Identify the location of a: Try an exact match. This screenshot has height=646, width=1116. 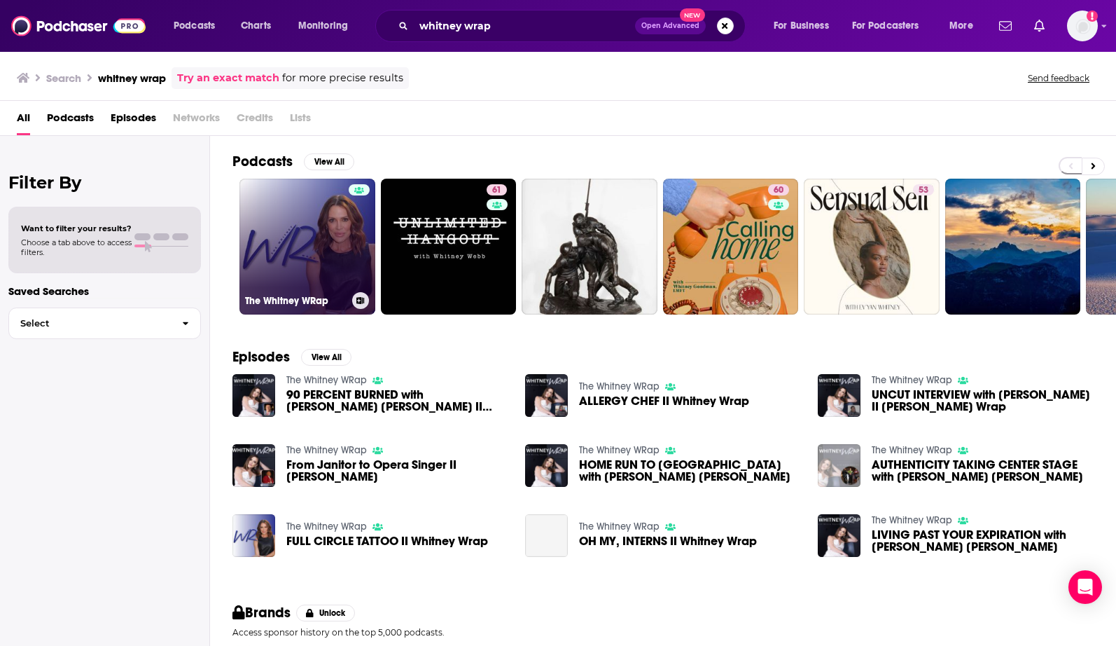
(228, 78).